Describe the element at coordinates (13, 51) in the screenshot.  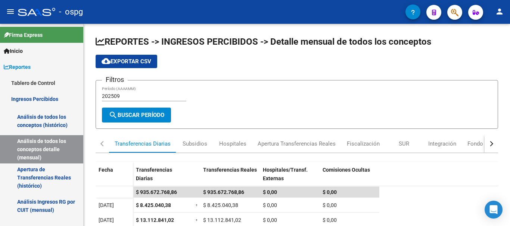
I see `span: Inicio` at that location.